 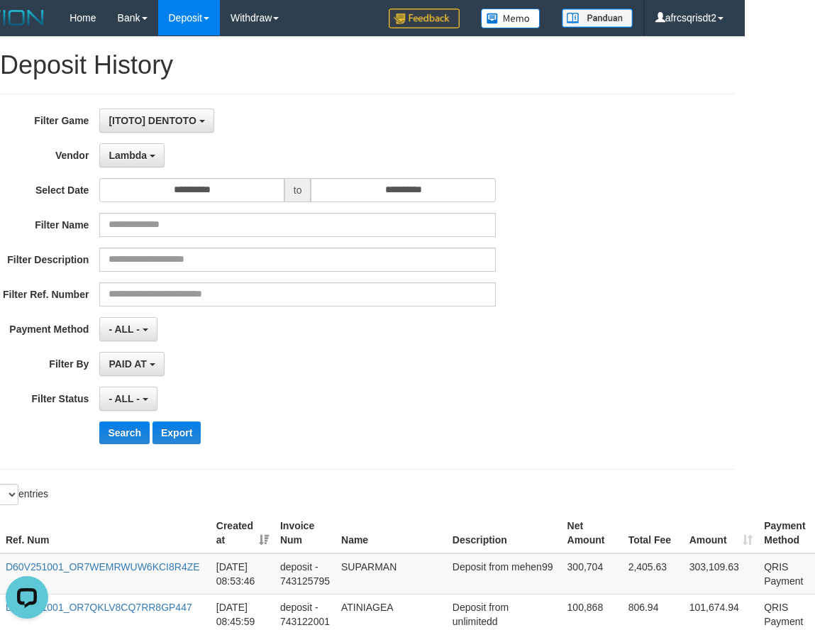 What do you see at coordinates (785, 533) in the screenshot?
I see `th: Payment Method` at bounding box center [785, 533].